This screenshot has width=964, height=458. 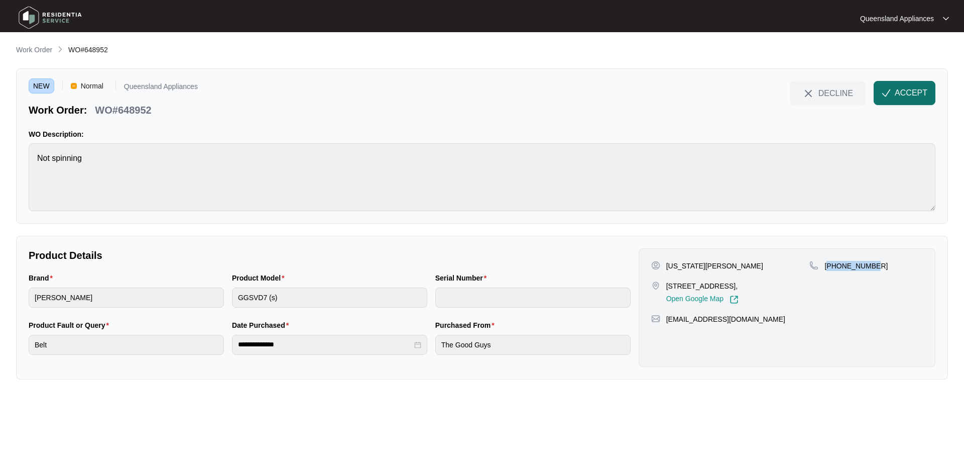 I want to click on p: Work Order:, so click(x=58, y=110).